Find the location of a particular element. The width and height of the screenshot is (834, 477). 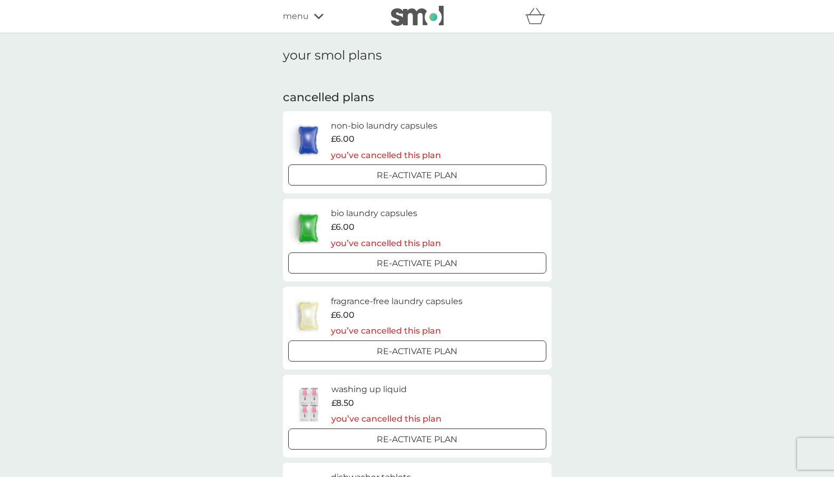

span: menu is located at coordinates (295, 16).